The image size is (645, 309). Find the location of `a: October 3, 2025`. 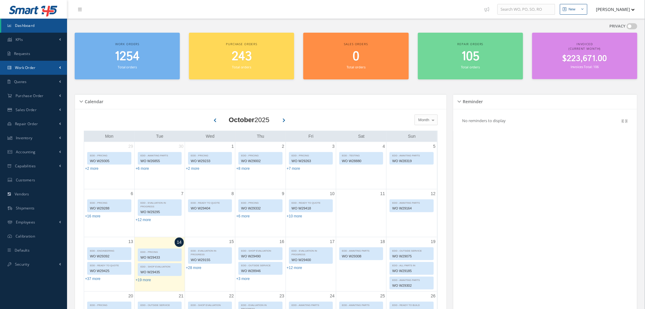

a: October 3, 2025 is located at coordinates (334, 146).